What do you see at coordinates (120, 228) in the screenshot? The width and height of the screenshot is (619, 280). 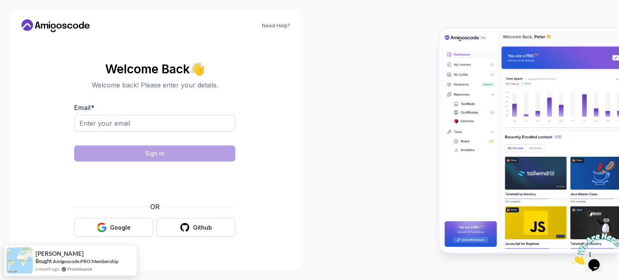 I see `div: Google` at bounding box center [120, 228].